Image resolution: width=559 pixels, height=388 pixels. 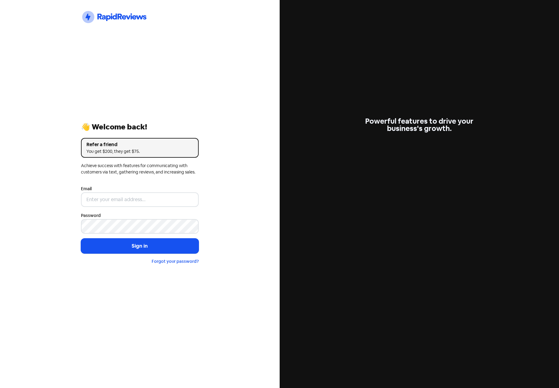 What do you see at coordinates (140, 151) in the screenshot?
I see `div: You get $200, they get $75.` at bounding box center [140, 151].